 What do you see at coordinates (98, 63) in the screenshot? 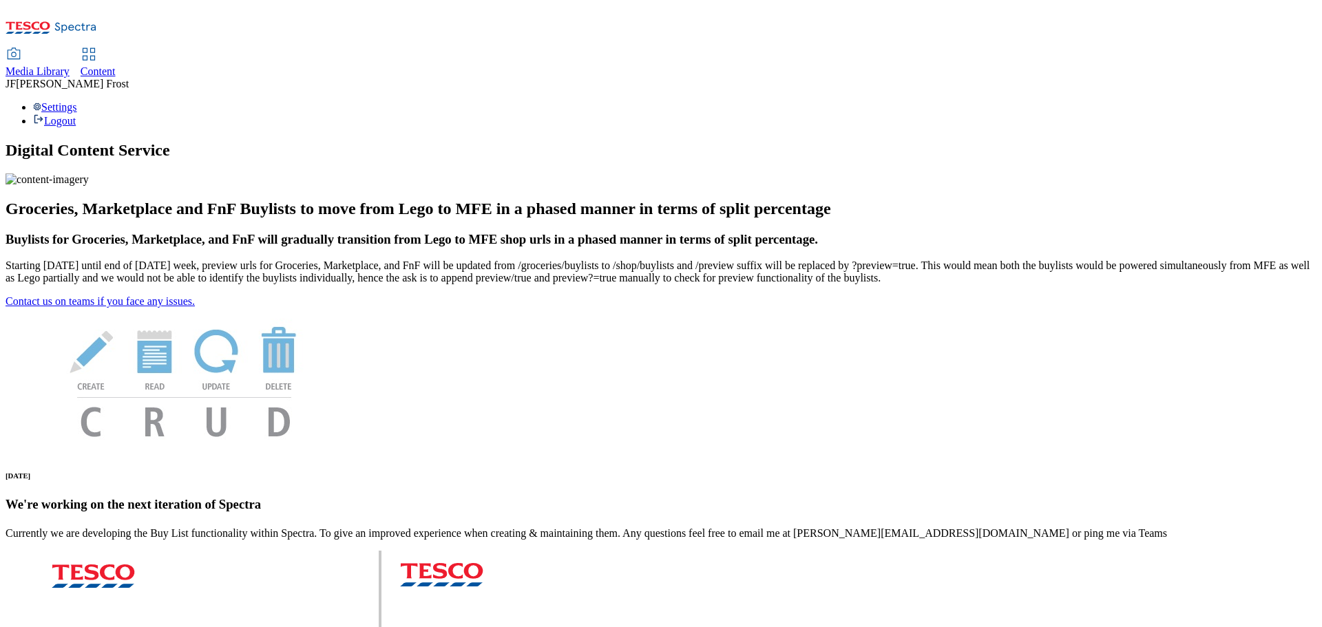
I see `a: Content` at bounding box center [98, 63].